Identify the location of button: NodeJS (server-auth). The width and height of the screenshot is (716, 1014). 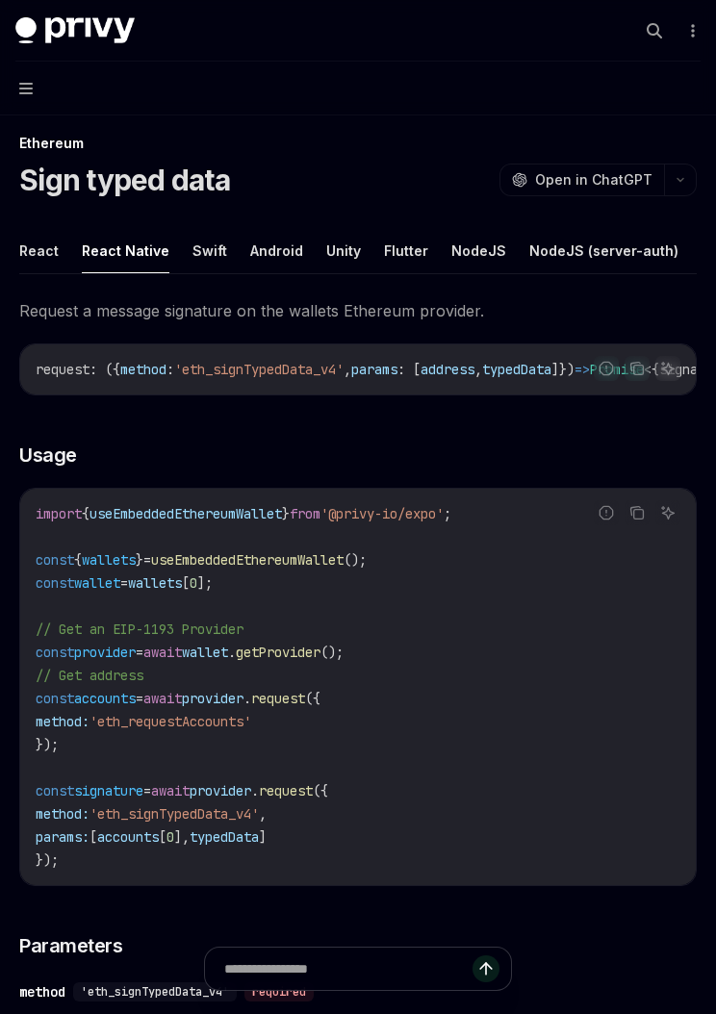
(603, 250).